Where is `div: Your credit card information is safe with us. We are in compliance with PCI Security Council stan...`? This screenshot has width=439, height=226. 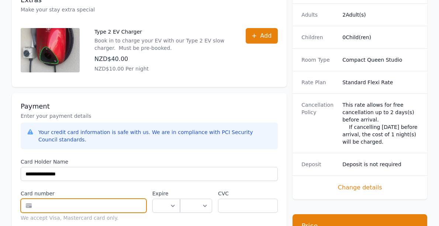 div: Your credit card information is safe with us. We are in compliance with PCI Security Council stan... is located at coordinates (155, 136).